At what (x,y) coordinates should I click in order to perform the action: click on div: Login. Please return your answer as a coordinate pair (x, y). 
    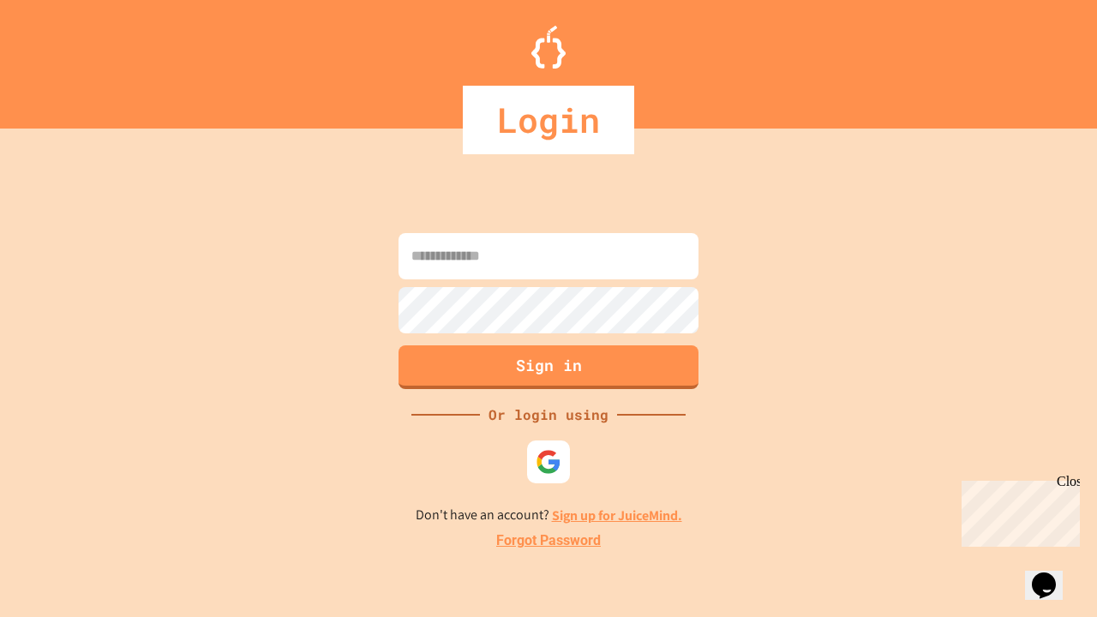
    Looking at the image, I should click on (549, 120).